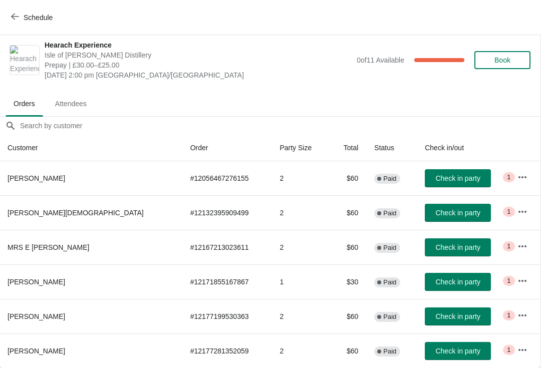 This screenshot has width=541, height=368. I want to click on input: Search by customer, so click(280, 126).